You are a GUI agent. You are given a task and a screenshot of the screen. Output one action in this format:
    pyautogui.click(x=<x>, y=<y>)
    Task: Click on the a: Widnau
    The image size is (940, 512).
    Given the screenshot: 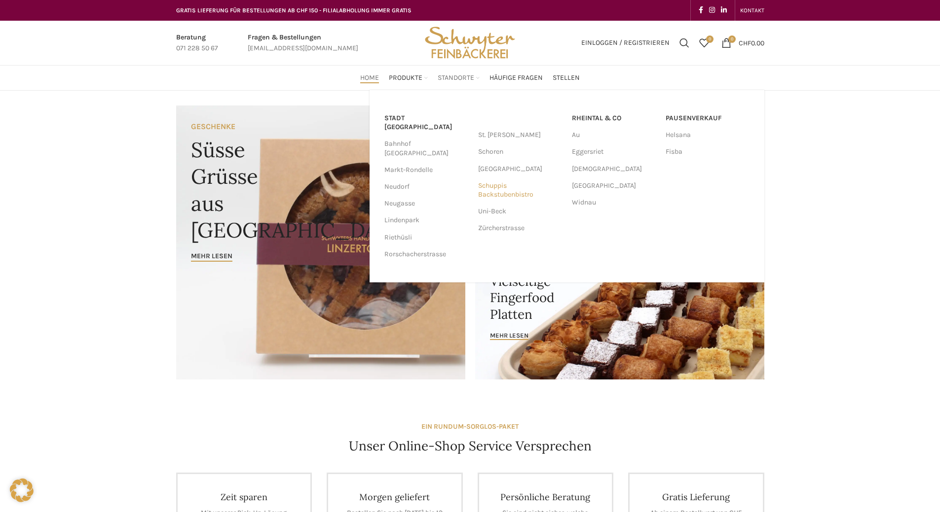 What is the action you would take?
    pyautogui.click(x=614, y=203)
    